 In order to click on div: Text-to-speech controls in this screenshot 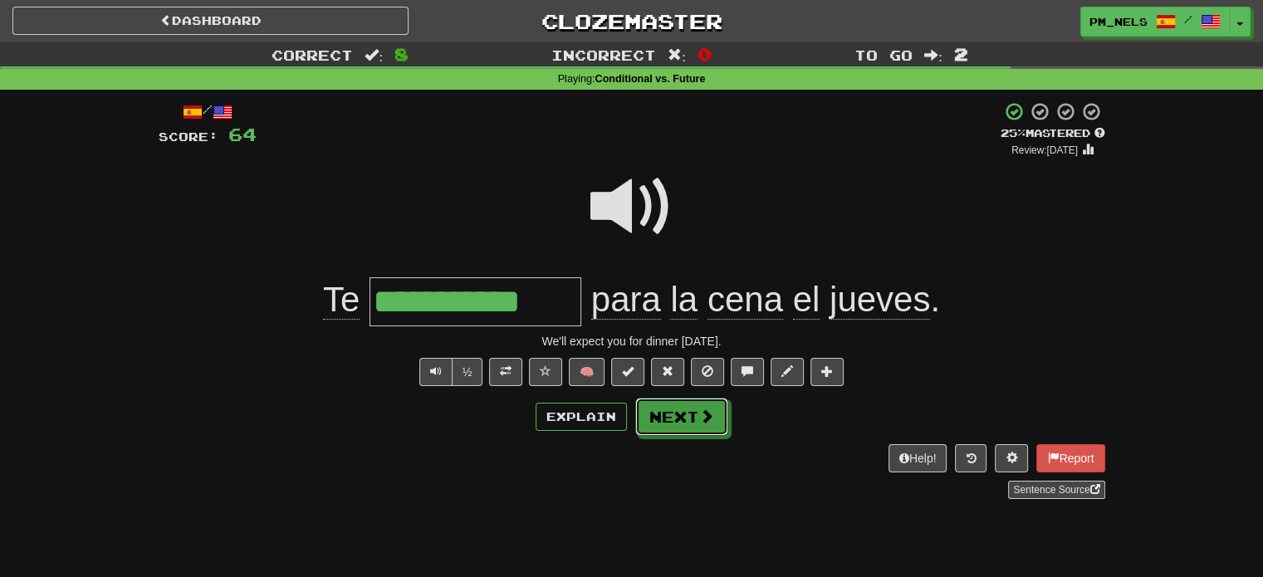, I will do `click(449, 372)`.